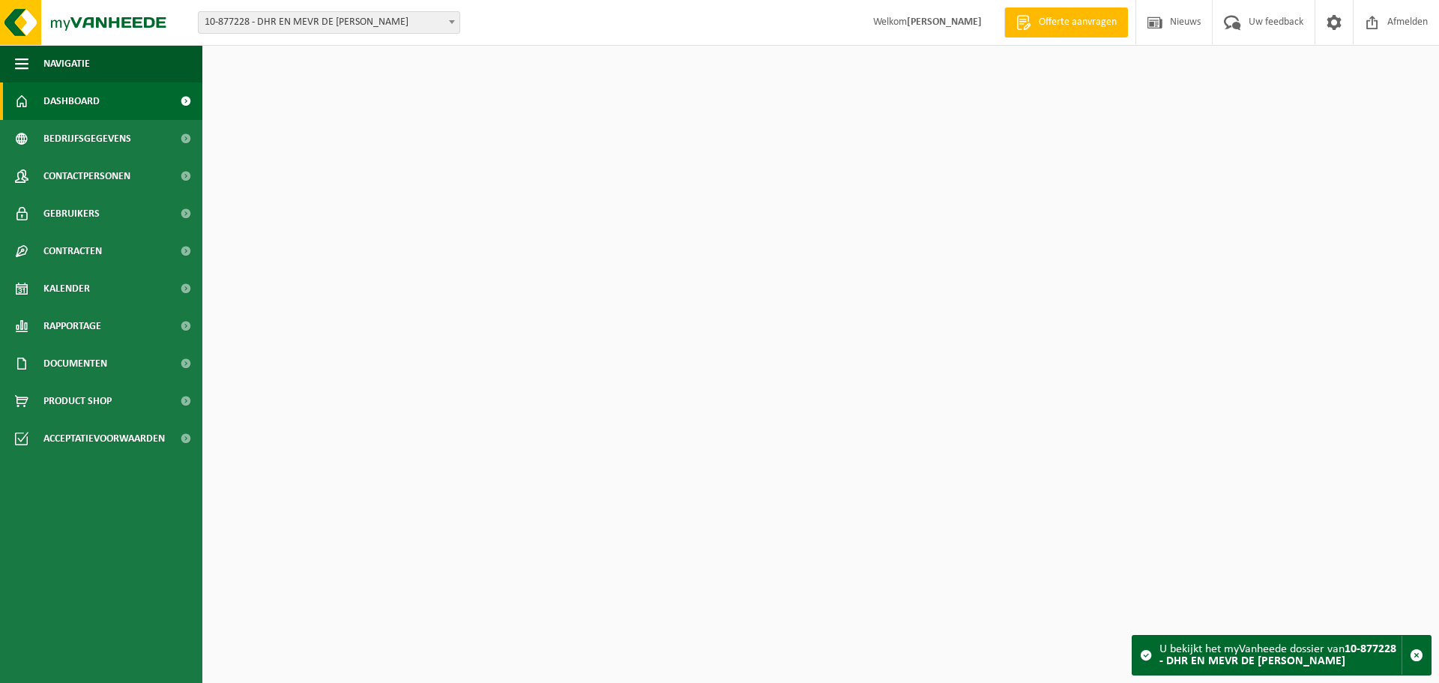  What do you see at coordinates (72, 326) in the screenshot?
I see `span: Rapportage` at bounding box center [72, 326].